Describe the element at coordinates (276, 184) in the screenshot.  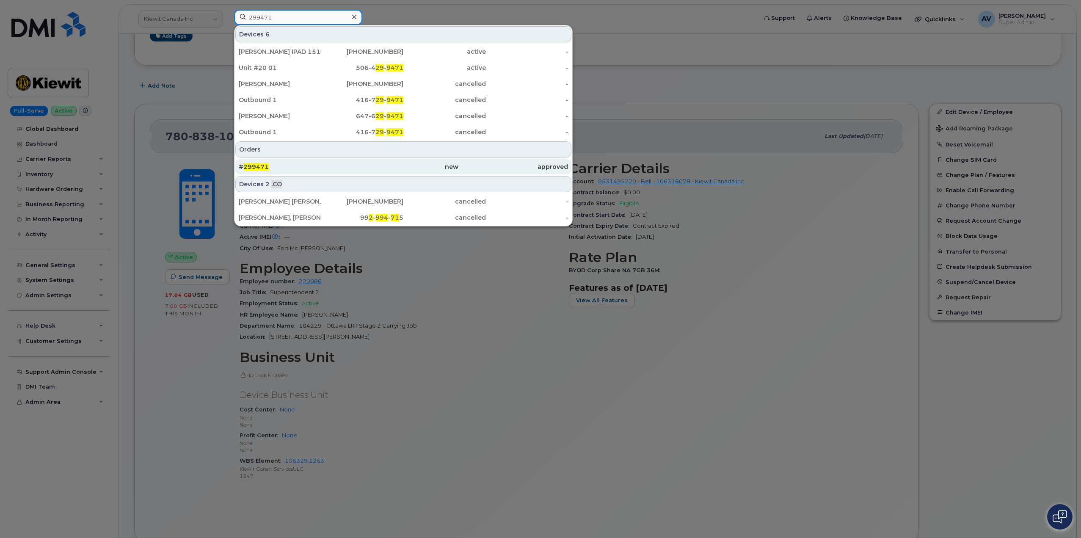
I see `span: .CO` at that location.